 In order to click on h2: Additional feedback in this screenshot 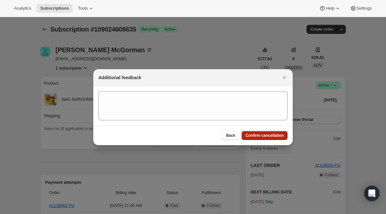, I will do `click(120, 78)`.